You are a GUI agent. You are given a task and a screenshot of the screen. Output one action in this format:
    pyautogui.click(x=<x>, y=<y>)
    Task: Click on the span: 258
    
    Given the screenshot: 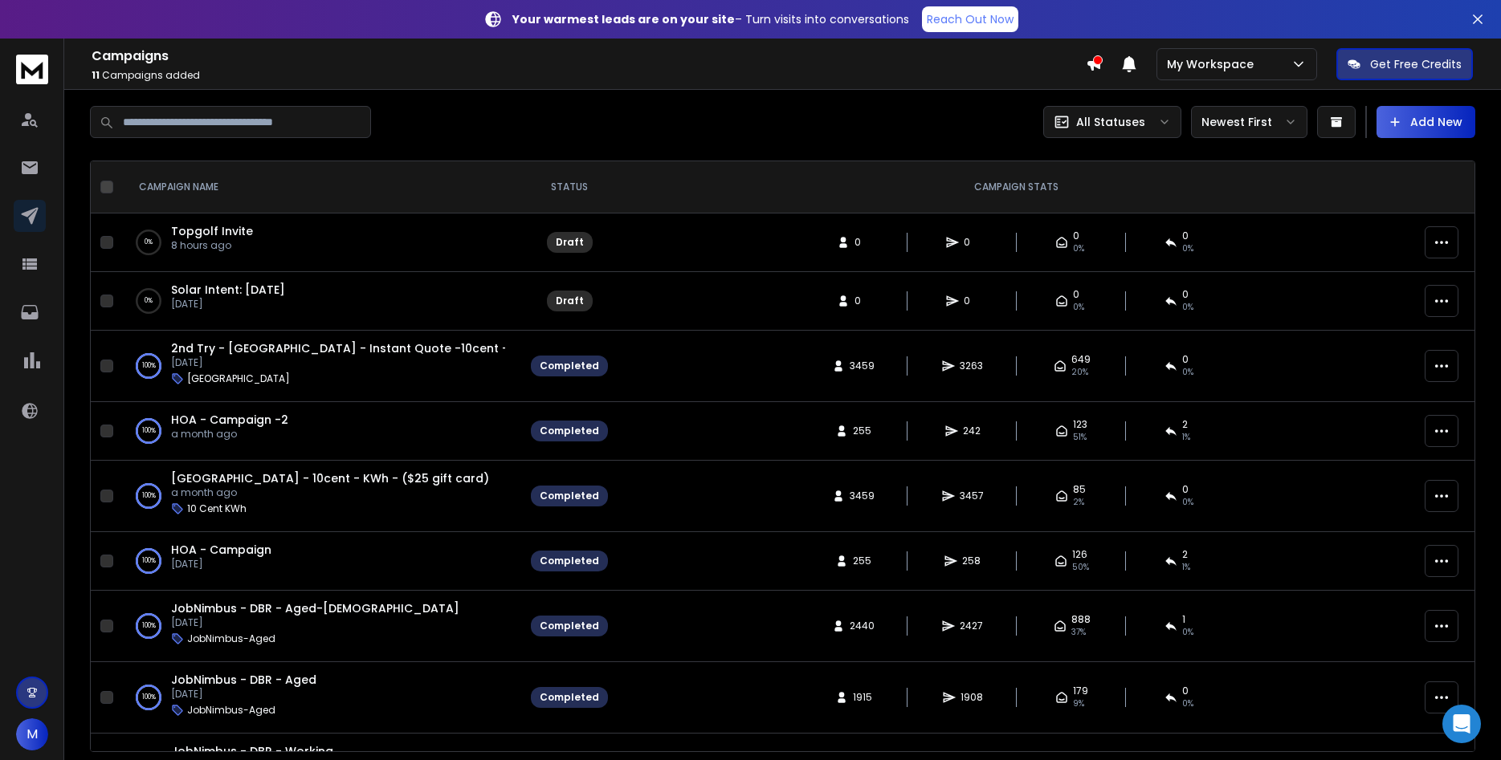 What is the action you would take?
    pyautogui.click(x=971, y=561)
    